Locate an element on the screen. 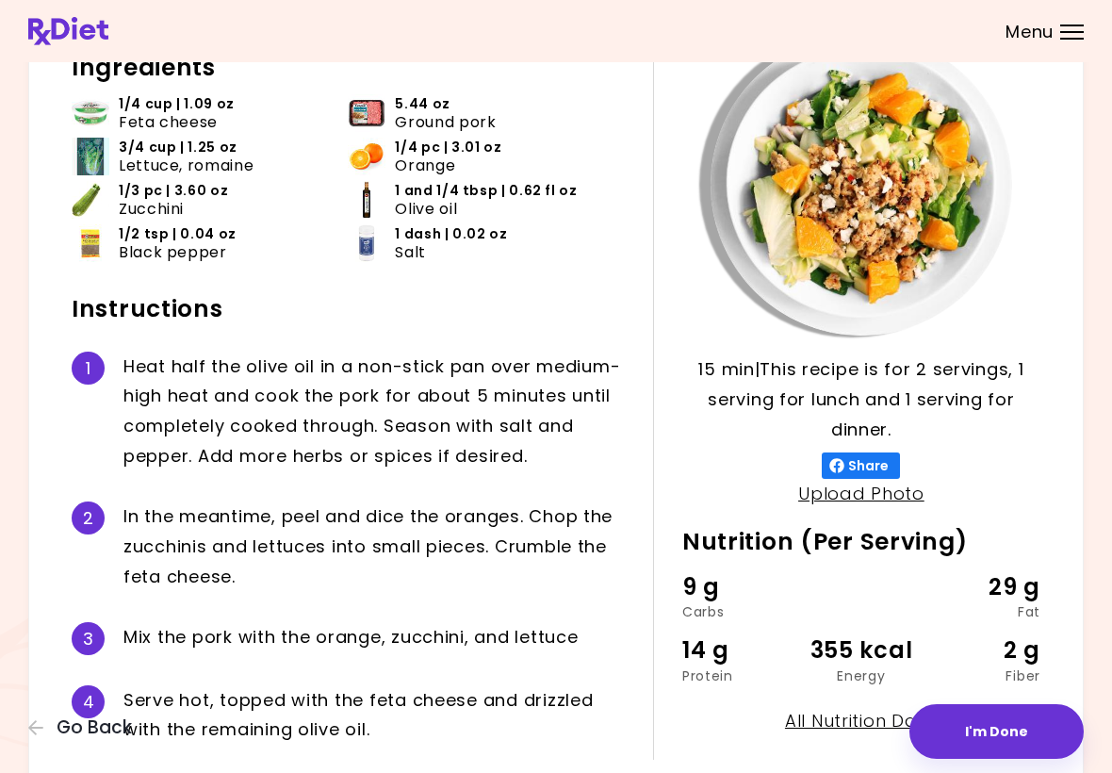 The width and height of the screenshot is (1112, 773). span: Olive oil is located at coordinates (426, 208).